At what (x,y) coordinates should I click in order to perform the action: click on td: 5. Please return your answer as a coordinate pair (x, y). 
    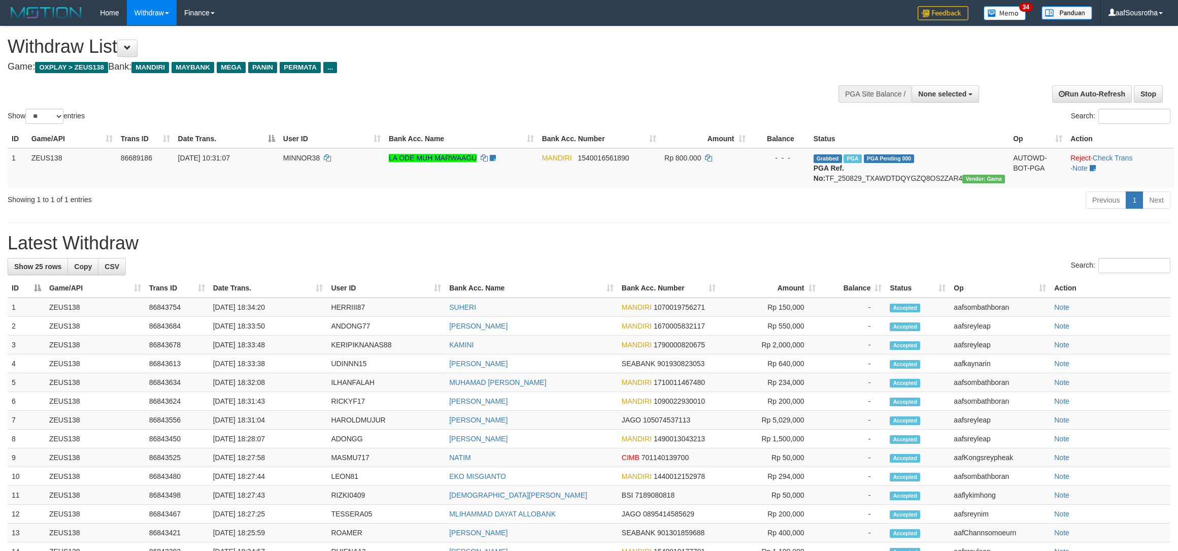
    Looking at the image, I should click on (26, 382).